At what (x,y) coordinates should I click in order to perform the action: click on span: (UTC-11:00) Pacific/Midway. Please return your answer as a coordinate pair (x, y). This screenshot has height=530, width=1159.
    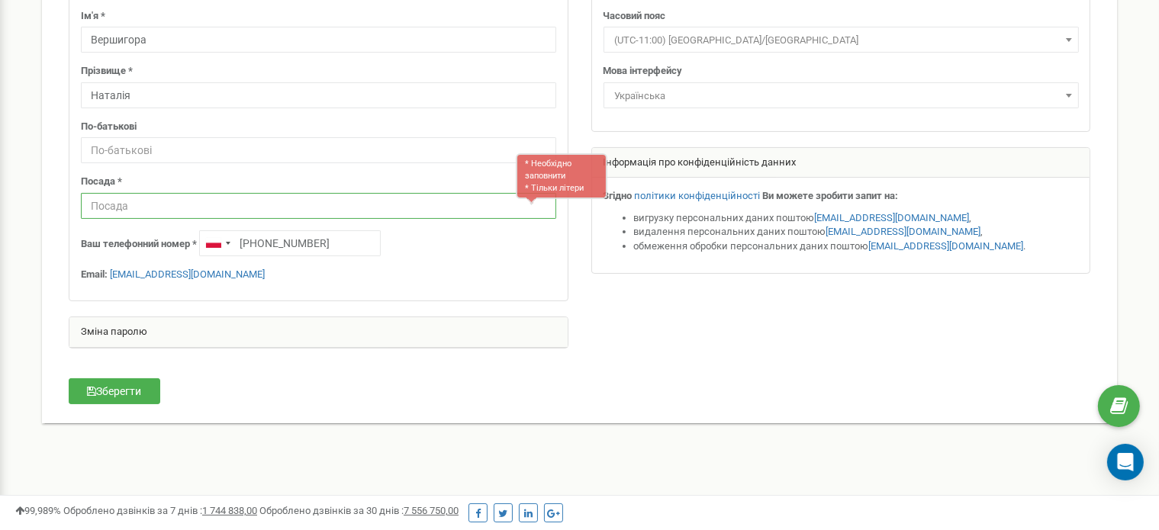
    Looking at the image, I should click on (841, 40).